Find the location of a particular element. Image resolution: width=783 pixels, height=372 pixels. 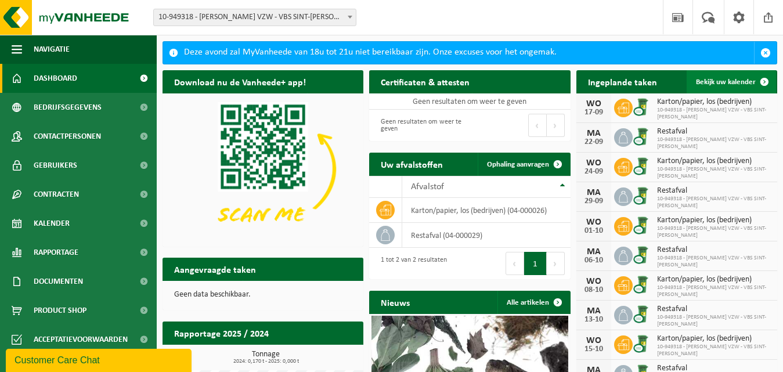

span: Gebruikers is located at coordinates (55, 165).